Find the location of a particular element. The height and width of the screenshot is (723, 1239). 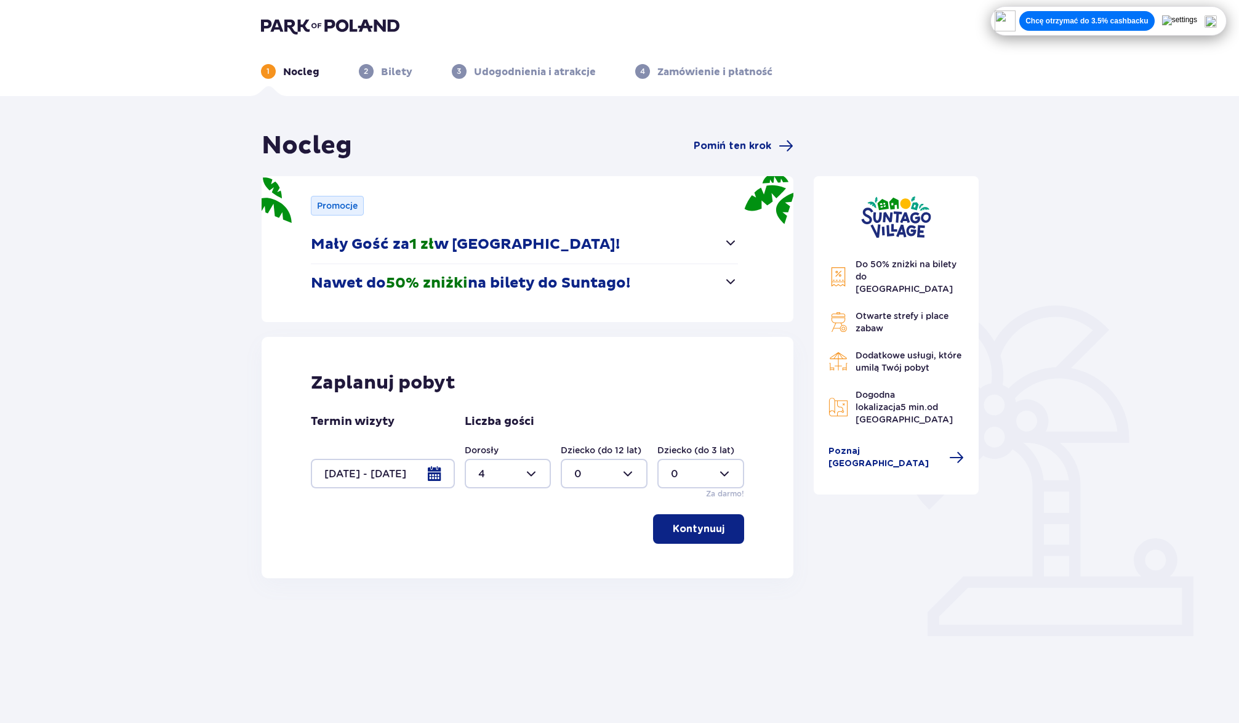

img: Grill Icon is located at coordinates (838, 322).